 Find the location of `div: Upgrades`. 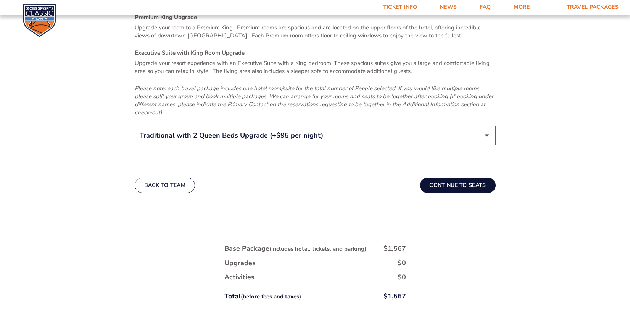

div: Upgrades is located at coordinates (240, 263).